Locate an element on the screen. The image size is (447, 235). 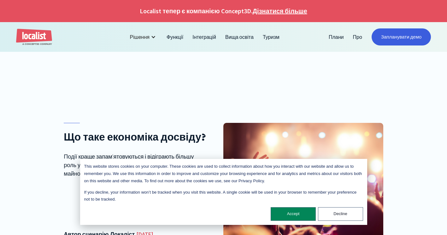
a: дім is located at coordinates (34, 37).